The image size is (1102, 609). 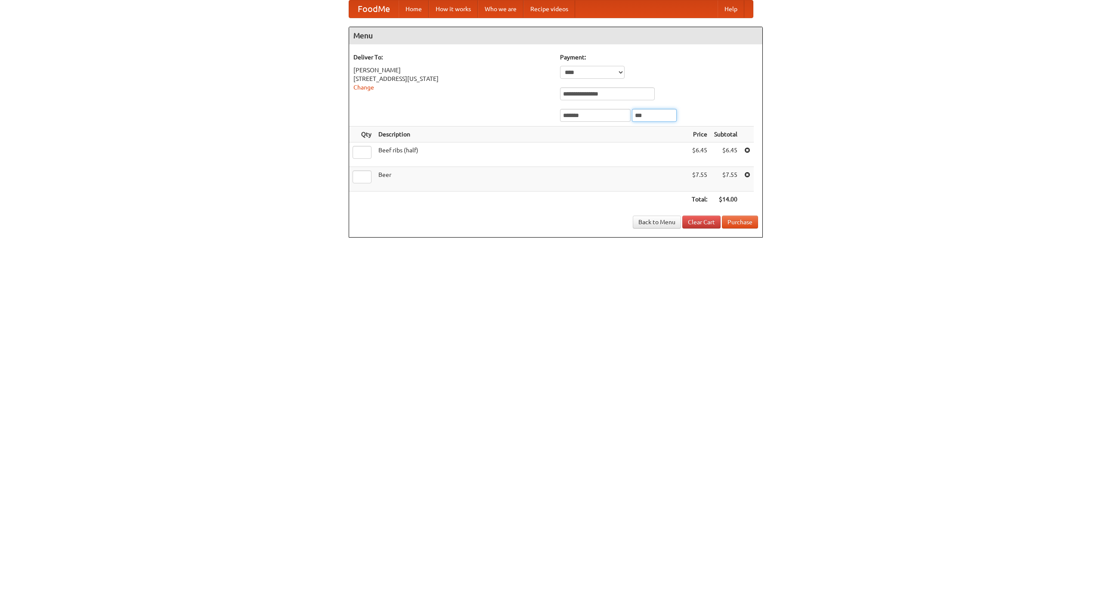 What do you see at coordinates (532, 134) in the screenshot?
I see `th: Description` at bounding box center [532, 134].